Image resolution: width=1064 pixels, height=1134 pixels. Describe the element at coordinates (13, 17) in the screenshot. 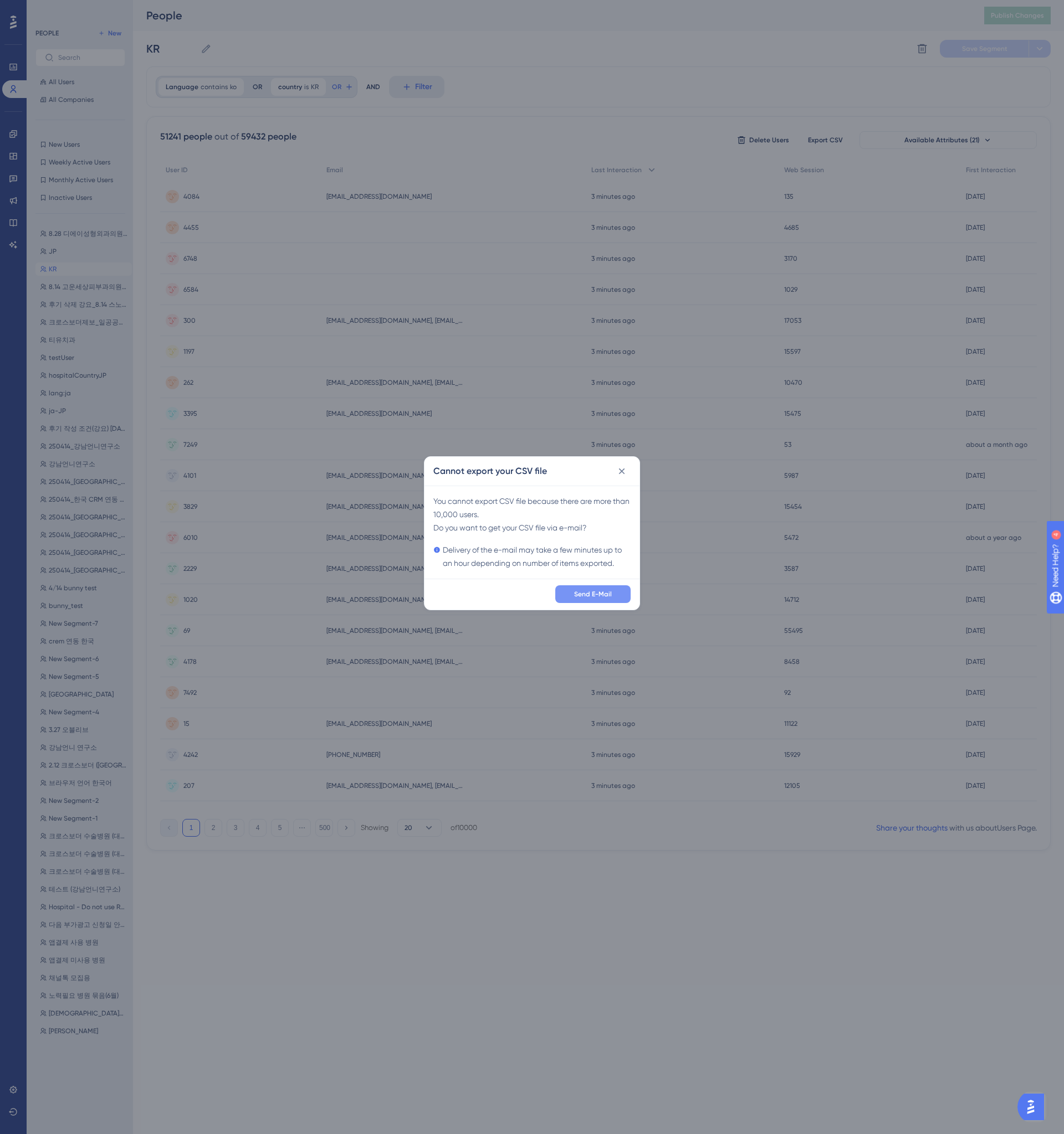

I see `img: launcher-image-alternative-text` at that location.